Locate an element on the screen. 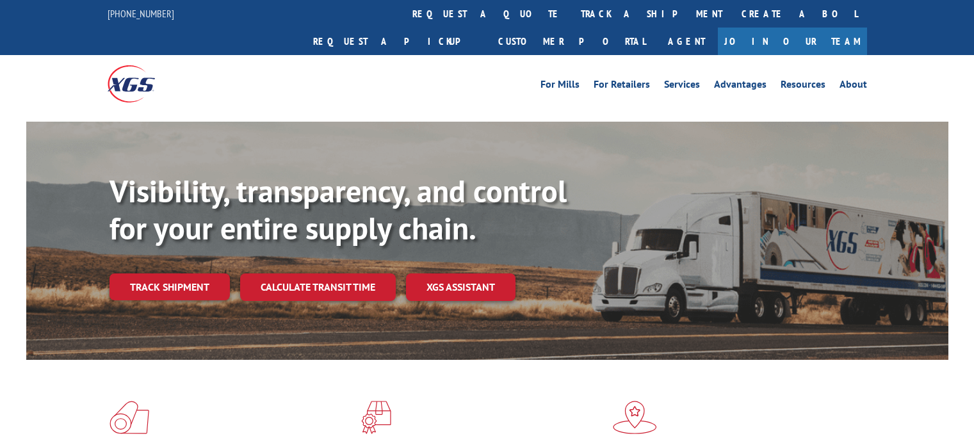 Image resolution: width=974 pixels, height=445 pixels. a: XGS ASSISTANT is located at coordinates (460, 287).